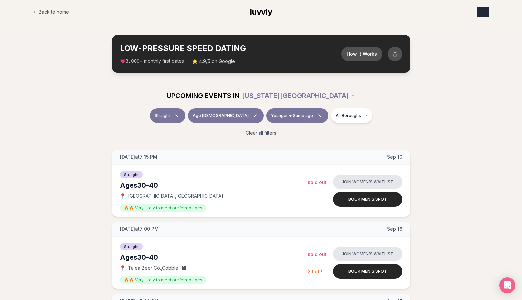  I want to click on span: All Boroughs, so click(348, 116).